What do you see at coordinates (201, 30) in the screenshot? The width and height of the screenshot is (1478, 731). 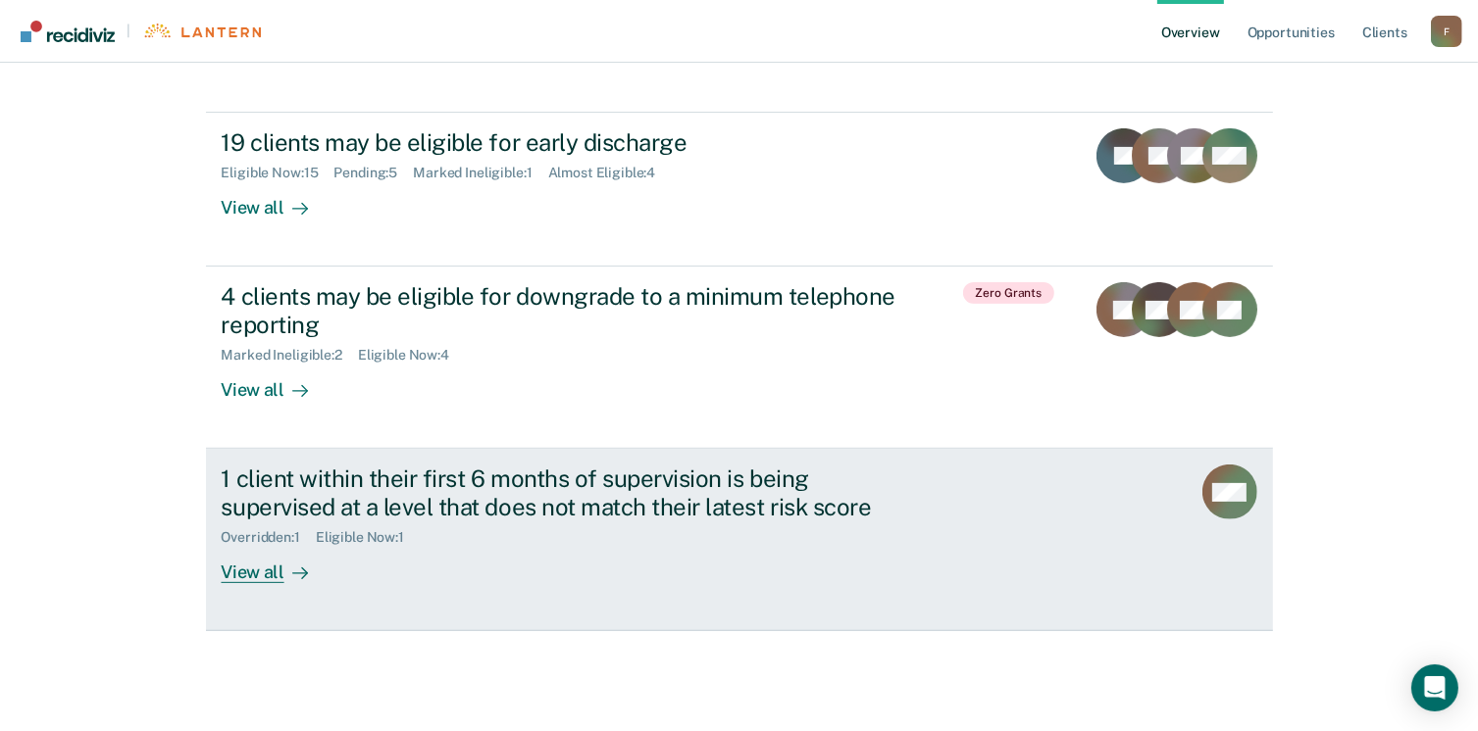 I see `img: Lantern` at bounding box center [201, 30].